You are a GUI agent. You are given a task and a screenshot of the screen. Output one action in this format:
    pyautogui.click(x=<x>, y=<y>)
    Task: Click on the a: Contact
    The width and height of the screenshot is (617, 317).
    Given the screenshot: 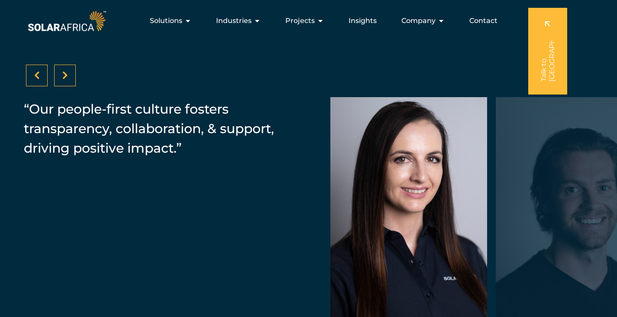 What is the action you would take?
    pyautogui.click(x=483, y=21)
    